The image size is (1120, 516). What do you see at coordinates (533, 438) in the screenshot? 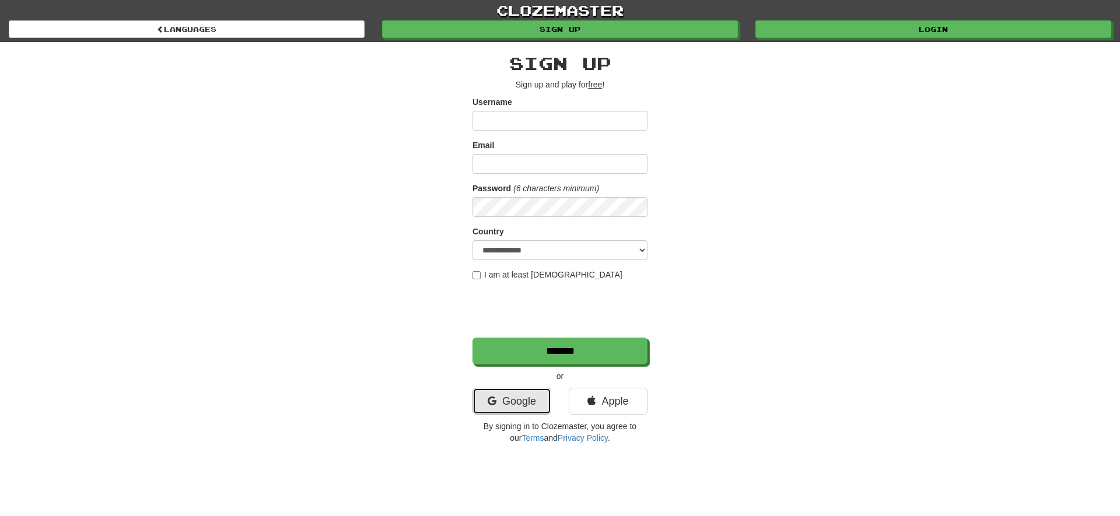
I see `a: Terms` at bounding box center [533, 438].